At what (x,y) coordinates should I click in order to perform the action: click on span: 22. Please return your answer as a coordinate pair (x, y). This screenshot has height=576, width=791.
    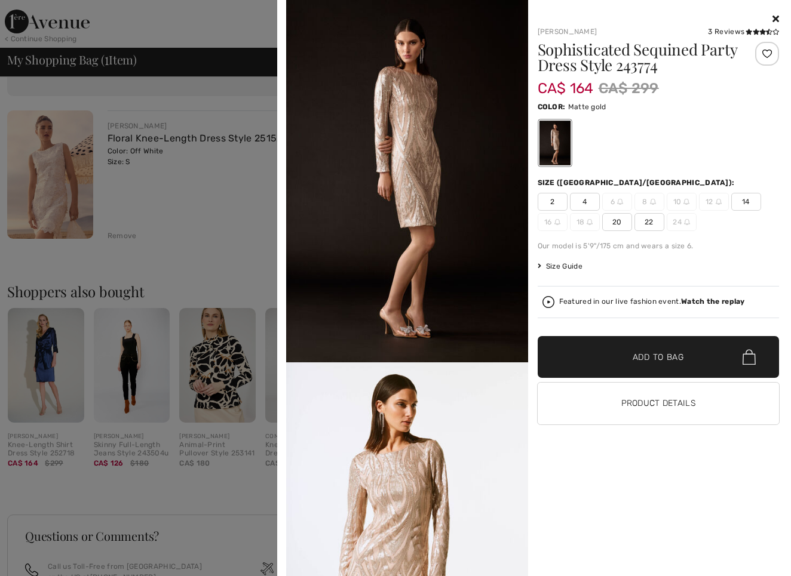
    Looking at the image, I should click on (649, 222).